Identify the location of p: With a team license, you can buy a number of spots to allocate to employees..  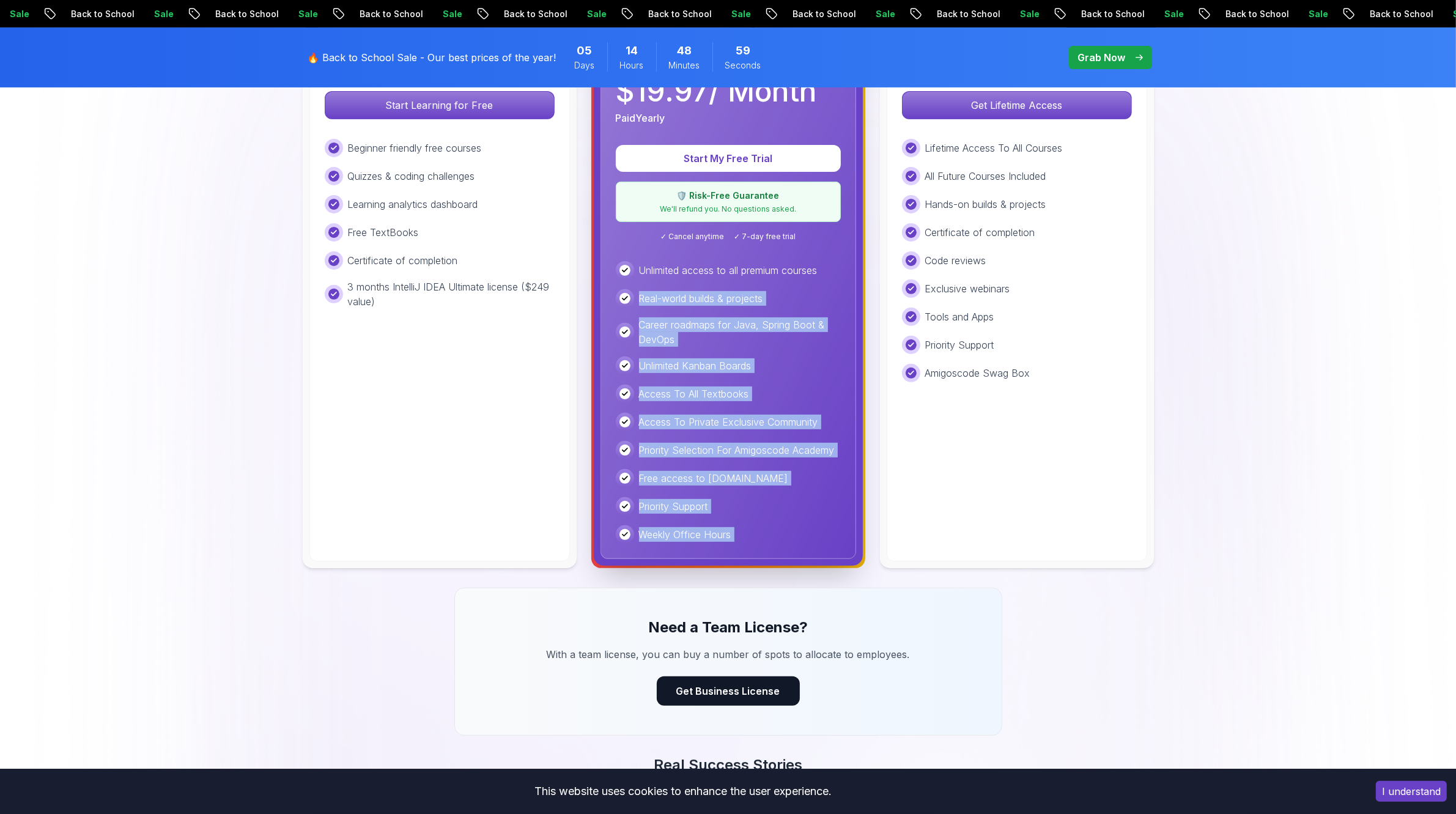
(728, 654).